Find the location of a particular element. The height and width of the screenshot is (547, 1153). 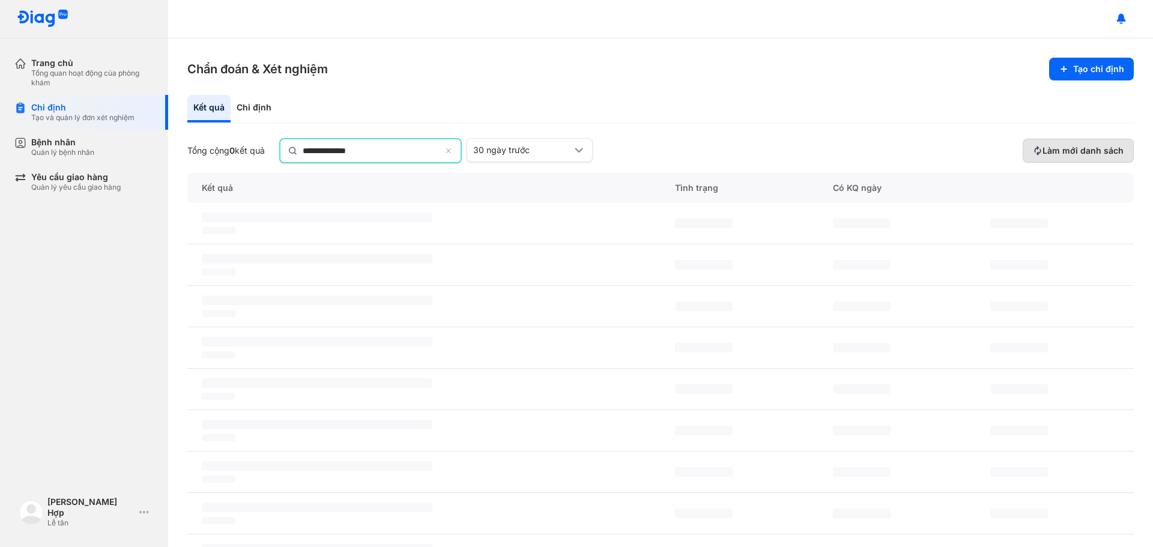

h3: Chẩn đoán & Xét nghiệm is located at coordinates (258, 69).